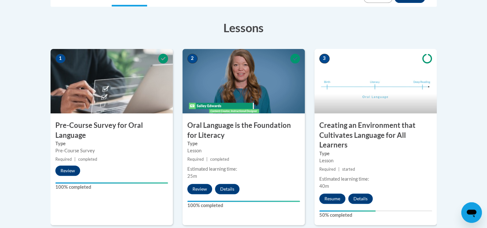 The height and width of the screenshot is (228, 487). I want to click on h3: Lessons, so click(243, 28).